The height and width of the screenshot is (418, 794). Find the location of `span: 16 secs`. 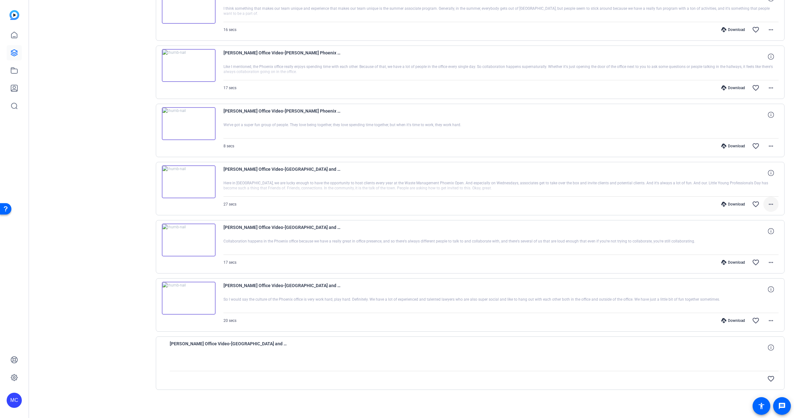

span: 16 secs is located at coordinates (230, 30).